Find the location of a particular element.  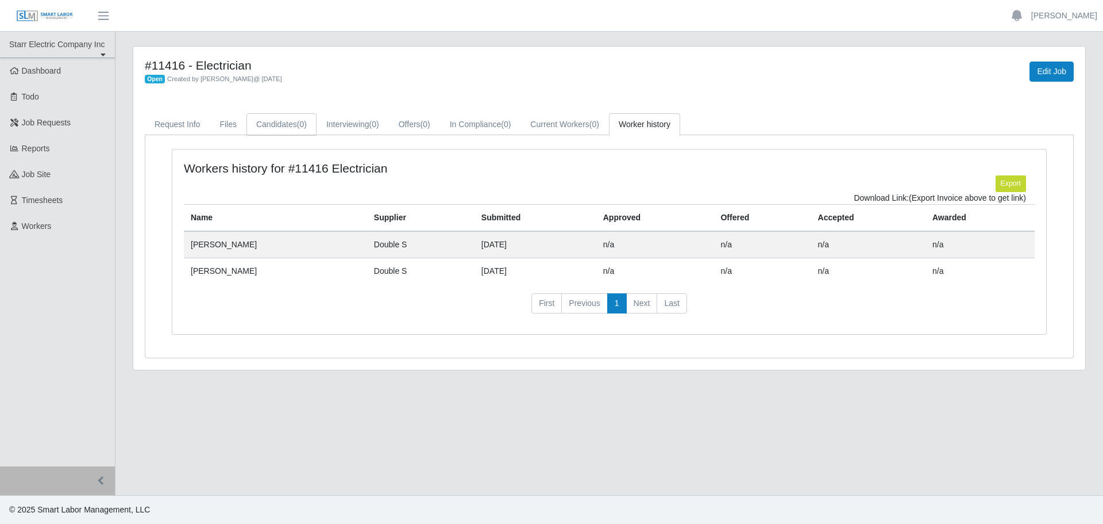

span: Open is located at coordinates (155, 79).